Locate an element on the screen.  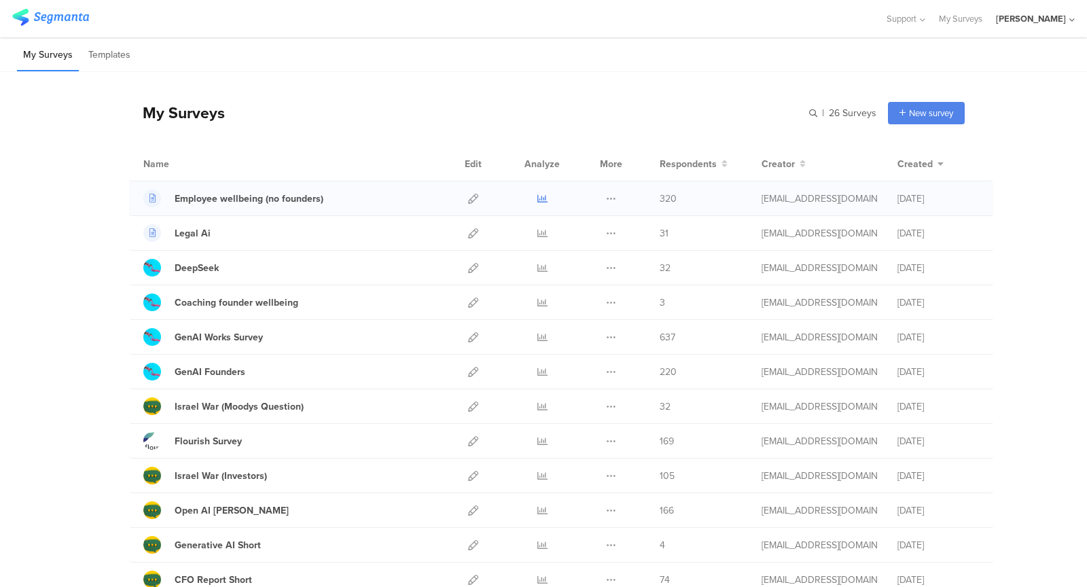
a: Generative AI Short is located at coordinates (202, 545).